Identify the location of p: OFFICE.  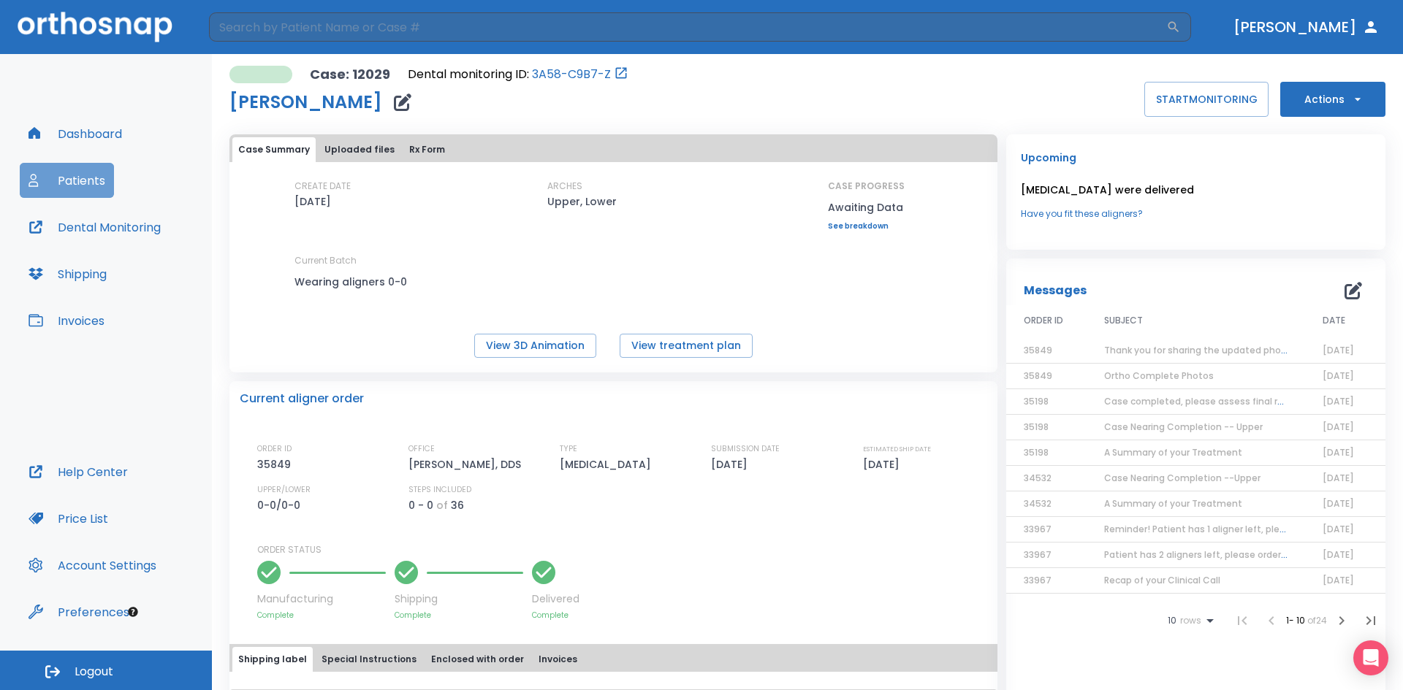
(422, 449).